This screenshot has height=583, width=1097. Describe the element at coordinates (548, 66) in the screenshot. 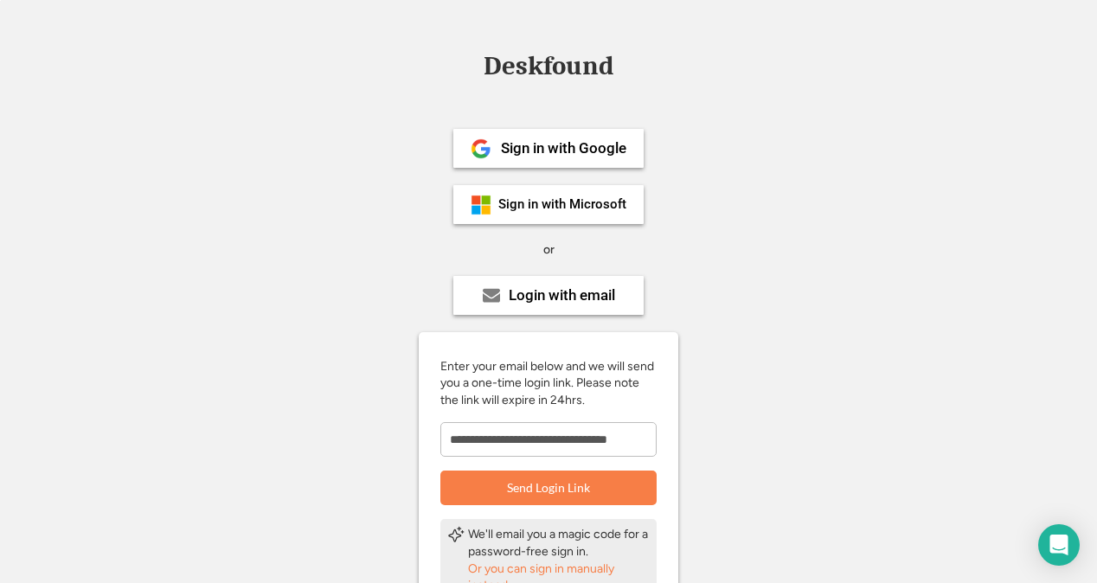

I see `div: Deskfound` at that location.